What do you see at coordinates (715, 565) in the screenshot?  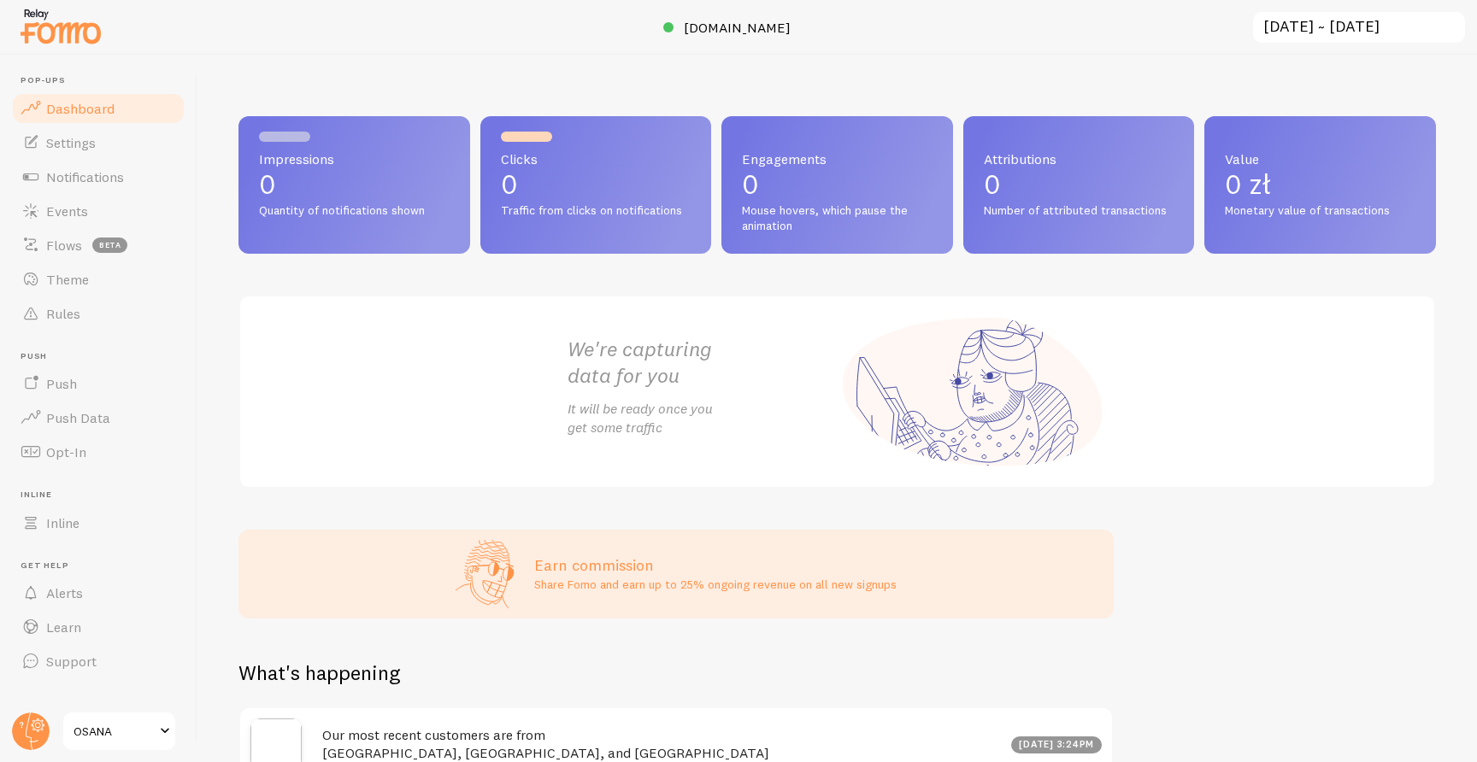 I see `h3: Earn commission` at bounding box center [715, 565].